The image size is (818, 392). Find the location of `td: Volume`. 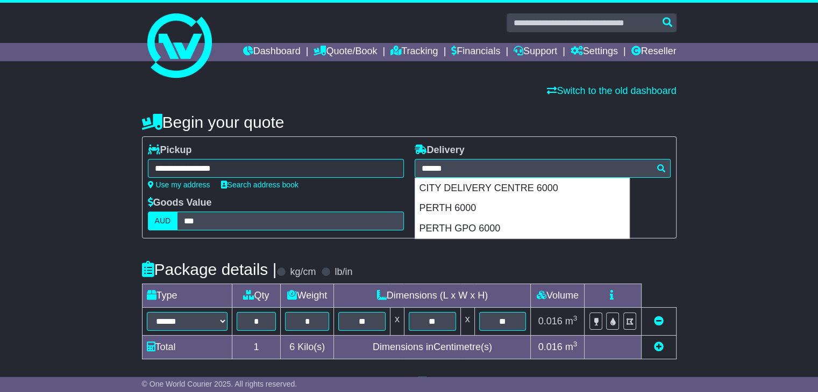

td: Volume is located at coordinates (558, 296).